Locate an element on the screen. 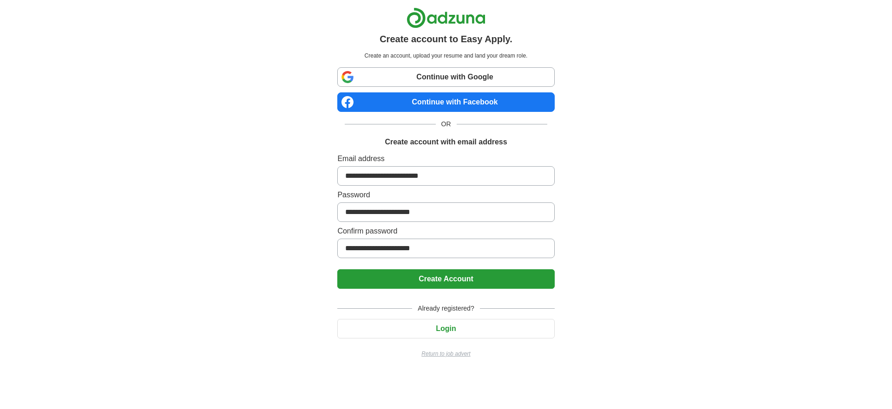  button: Login is located at coordinates (446, 329).